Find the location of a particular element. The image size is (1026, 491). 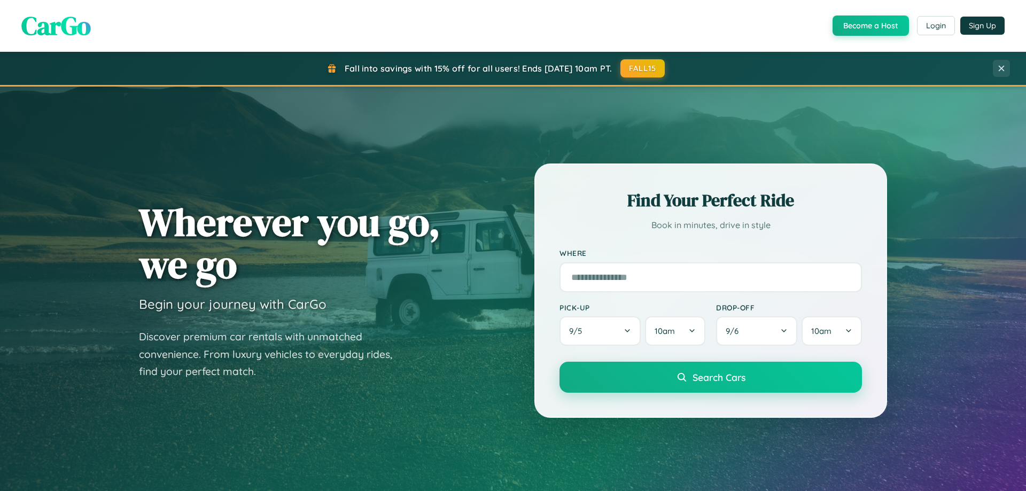

p: Discover premium car rentals with unmatched convenience. From luxury vehicles to everyday rides, ... is located at coordinates (273, 354).